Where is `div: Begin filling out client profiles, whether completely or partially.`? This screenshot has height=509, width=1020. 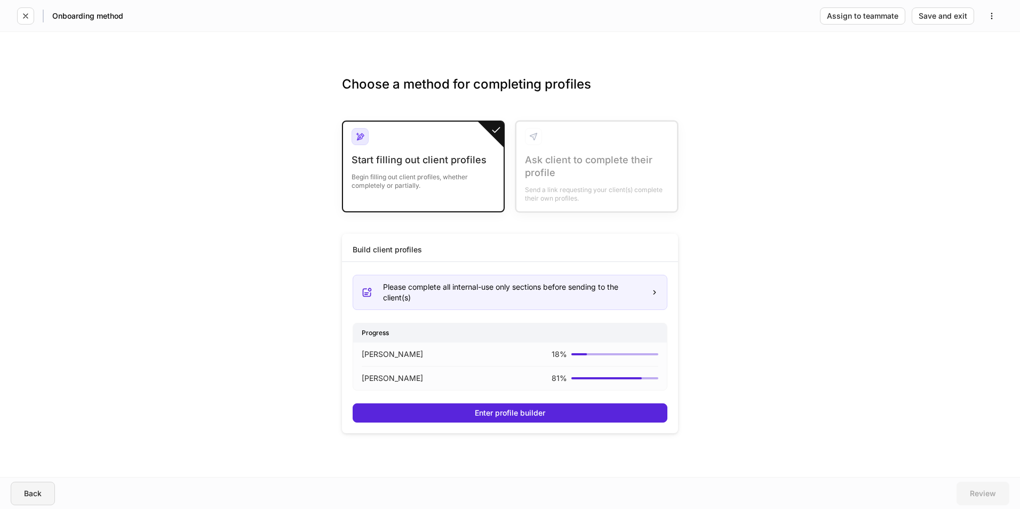
div: Begin filling out client profiles, whether completely or partially. is located at coordinates (423, 178).